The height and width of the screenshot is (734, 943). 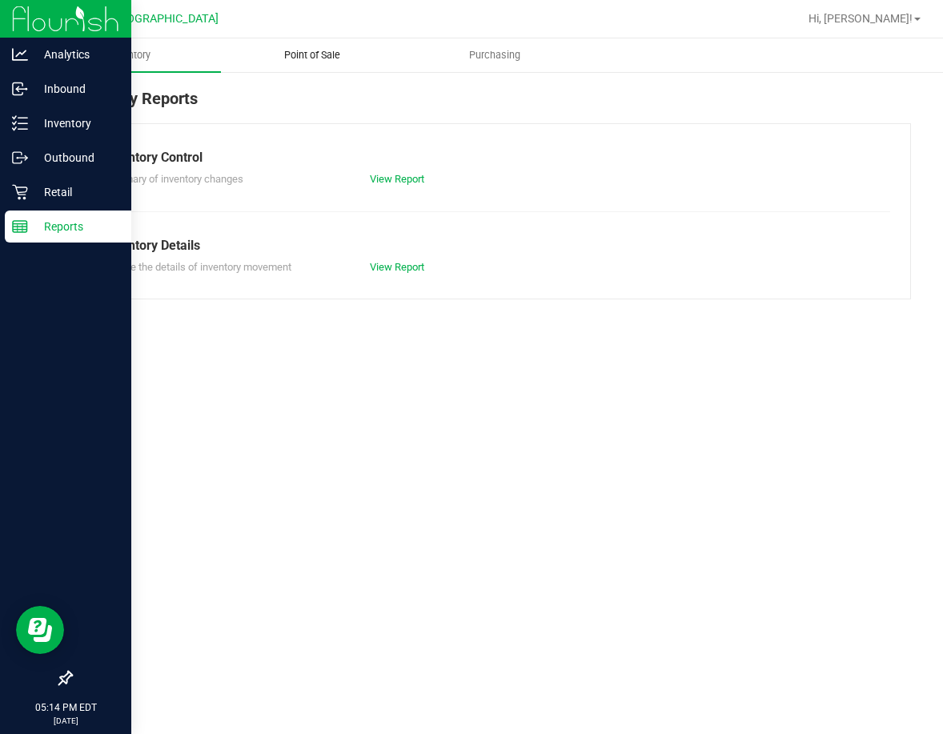 I want to click on div: Inventory Details, so click(x=491, y=246).